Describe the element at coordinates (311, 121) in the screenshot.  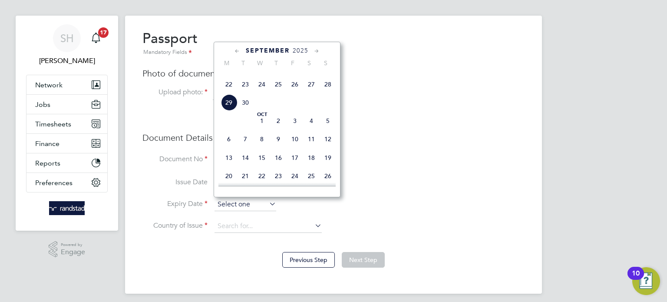
I see `span: 4` at that location.